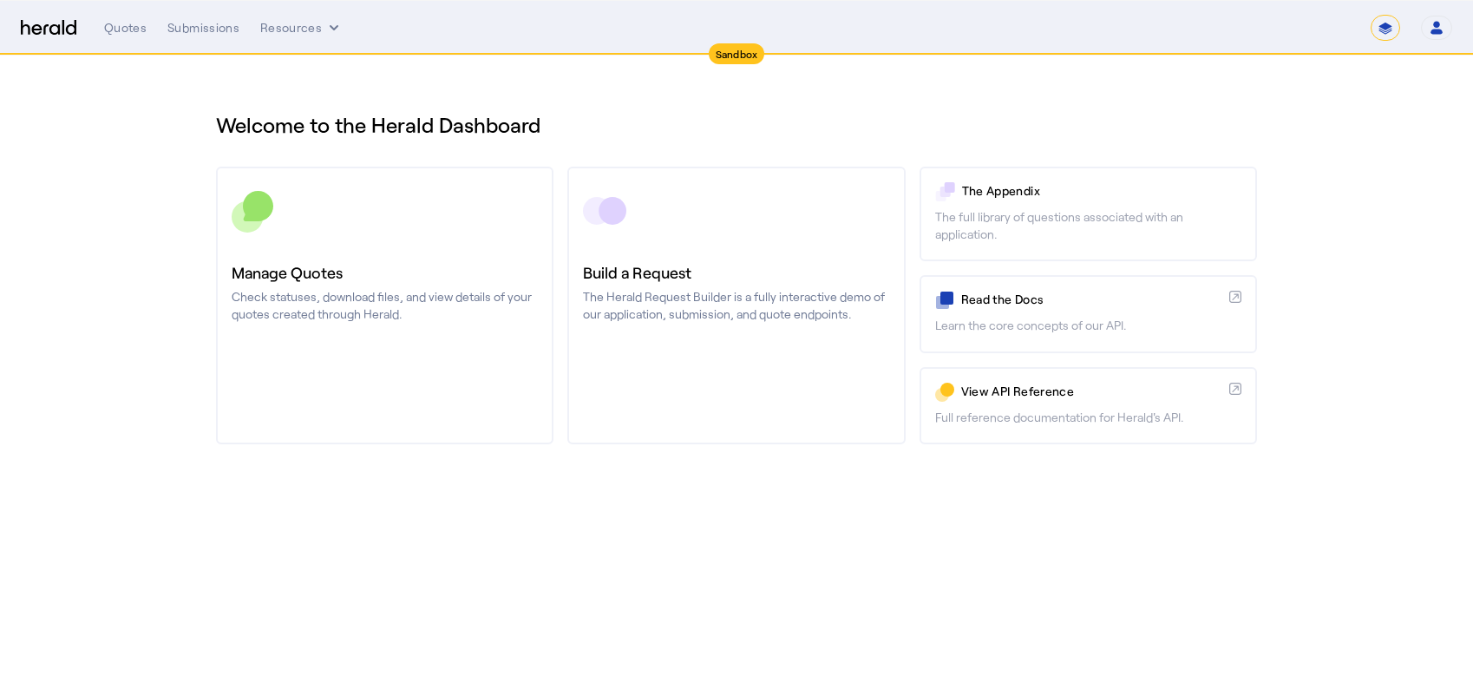 Image resolution: width=1473 pixels, height=683 pixels. I want to click on p: The Appendix, so click(1102, 191).